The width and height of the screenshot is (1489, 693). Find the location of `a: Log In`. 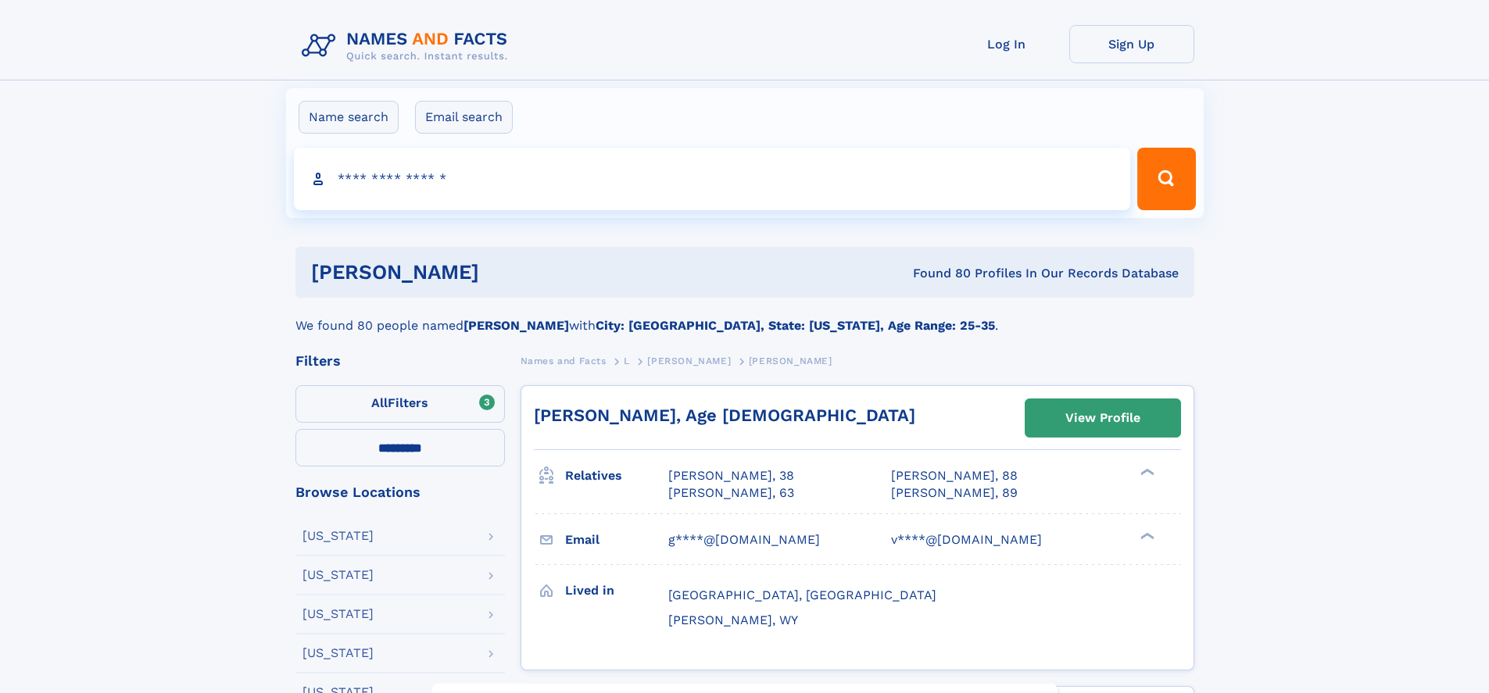

a: Log In is located at coordinates (1007, 44).